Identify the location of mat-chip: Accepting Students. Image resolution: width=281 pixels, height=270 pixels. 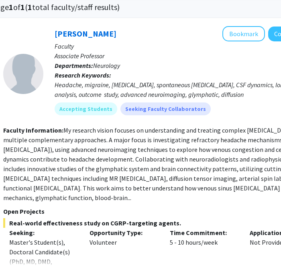
(86, 109).